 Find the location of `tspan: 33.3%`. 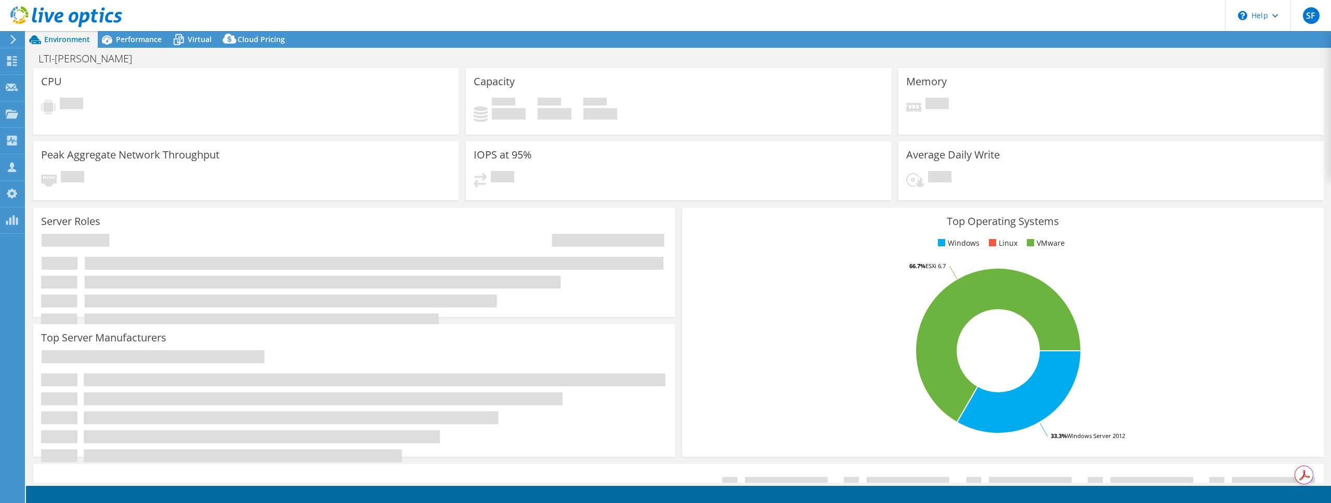

tspan: 33.3% is located at coordinates (1058, 436).